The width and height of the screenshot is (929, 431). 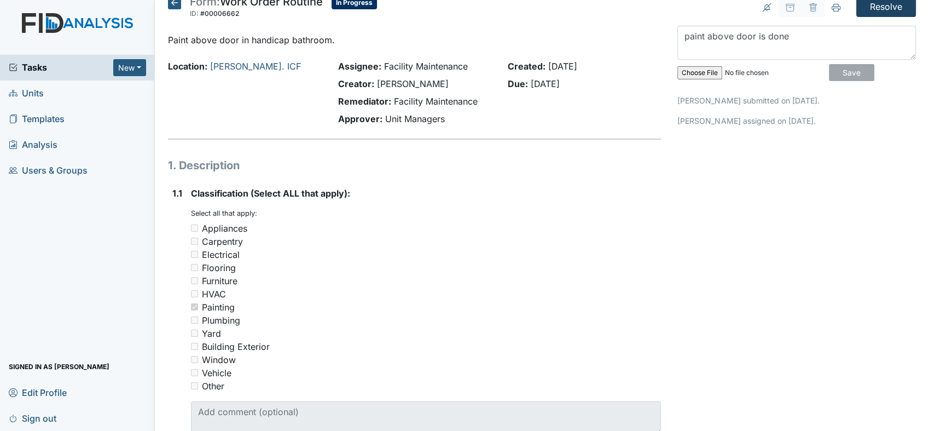 I want to click on span: Tasks, so click(x=61, y=67).